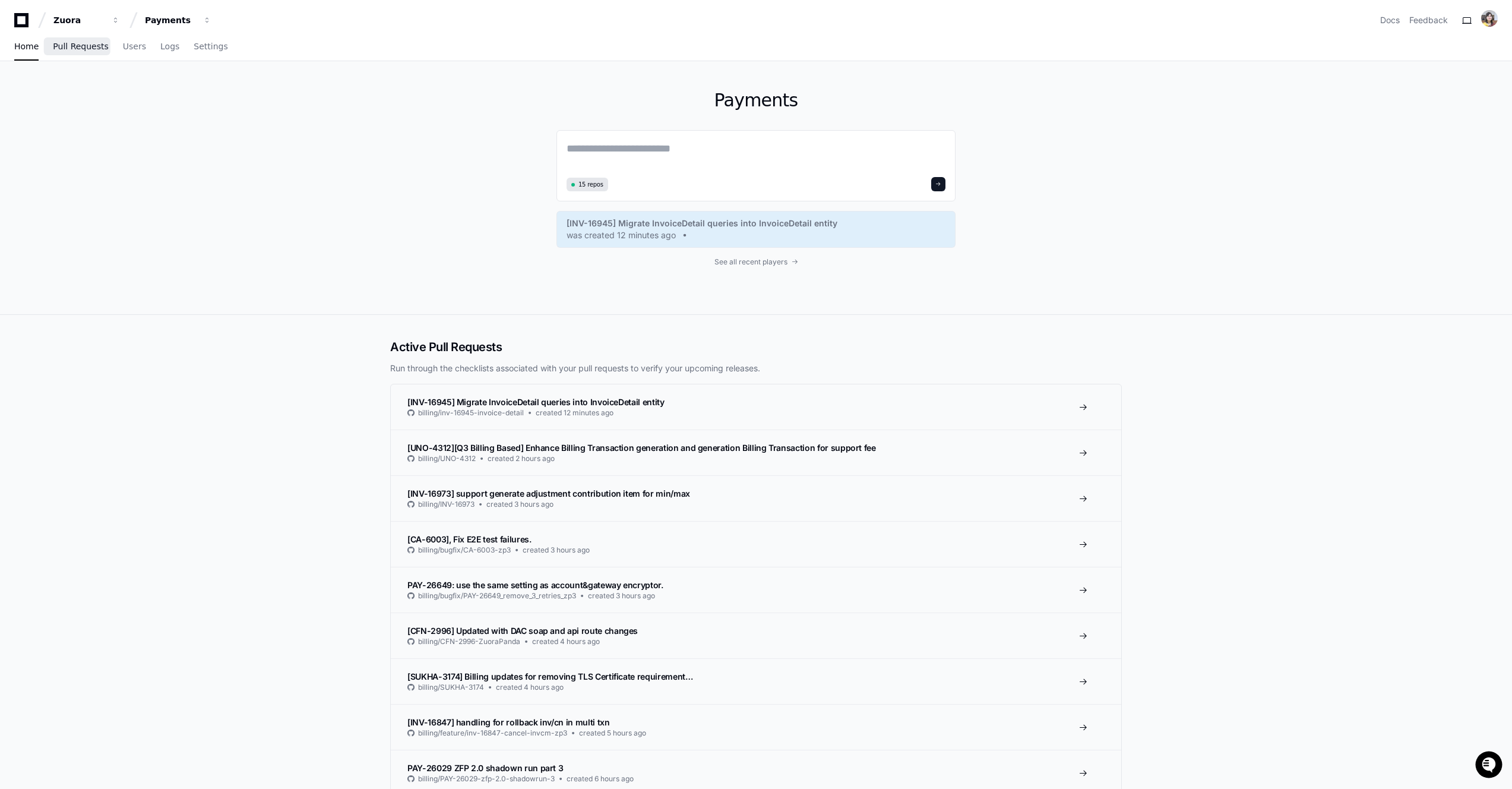 This screenshot has width=1512, height=789. Describe the element at coordinates (26, 47) in the screenshot. I see `span: Home` at that location.